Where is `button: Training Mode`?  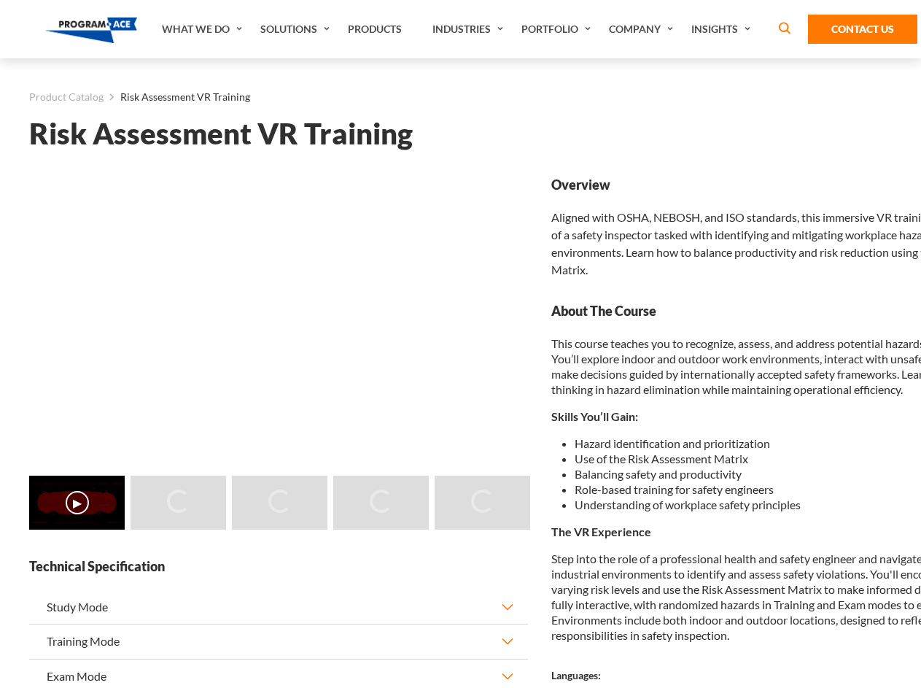
button: Training Mode is located at coordinates (279, 641).